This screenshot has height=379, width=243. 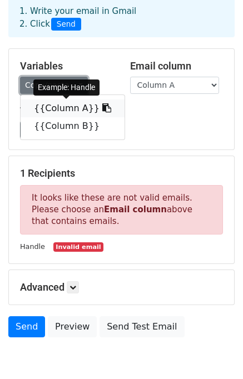 I want to click on div: 聊天小组件, so click(x=215, y=353).